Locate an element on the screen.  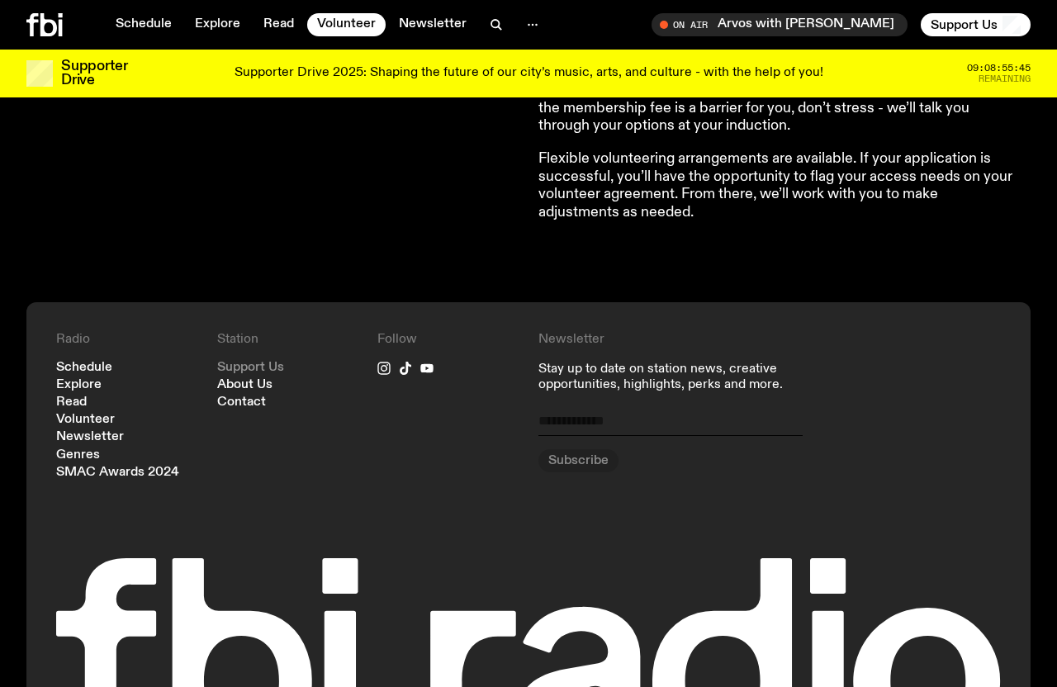
a: Contact is located at coordinates (241, 402).